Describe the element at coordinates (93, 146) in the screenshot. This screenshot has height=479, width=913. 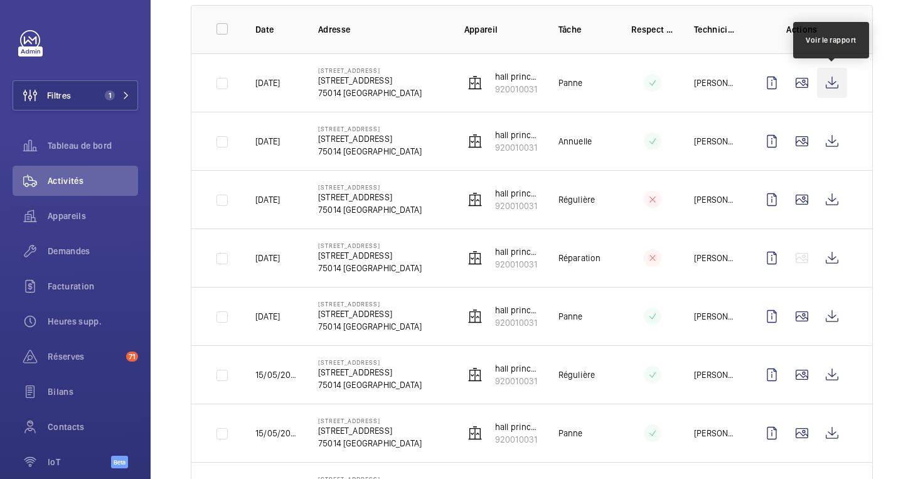
I see `span: Tableau de bord` at that location.